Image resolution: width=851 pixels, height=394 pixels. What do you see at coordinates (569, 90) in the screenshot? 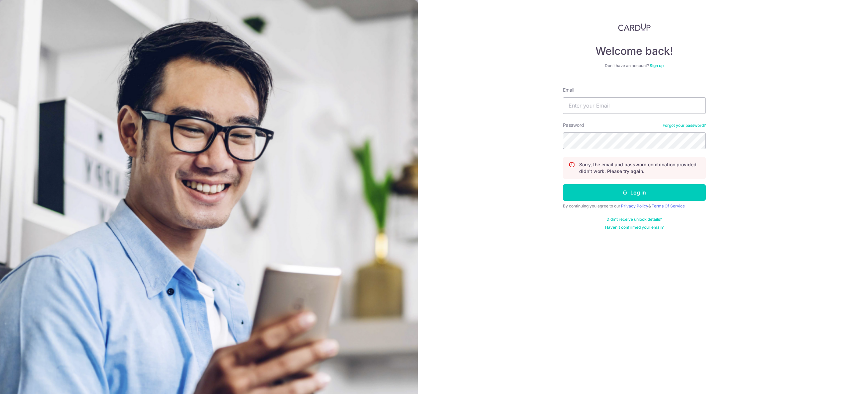
I see `label: Email` at bounding box center [569, 90].